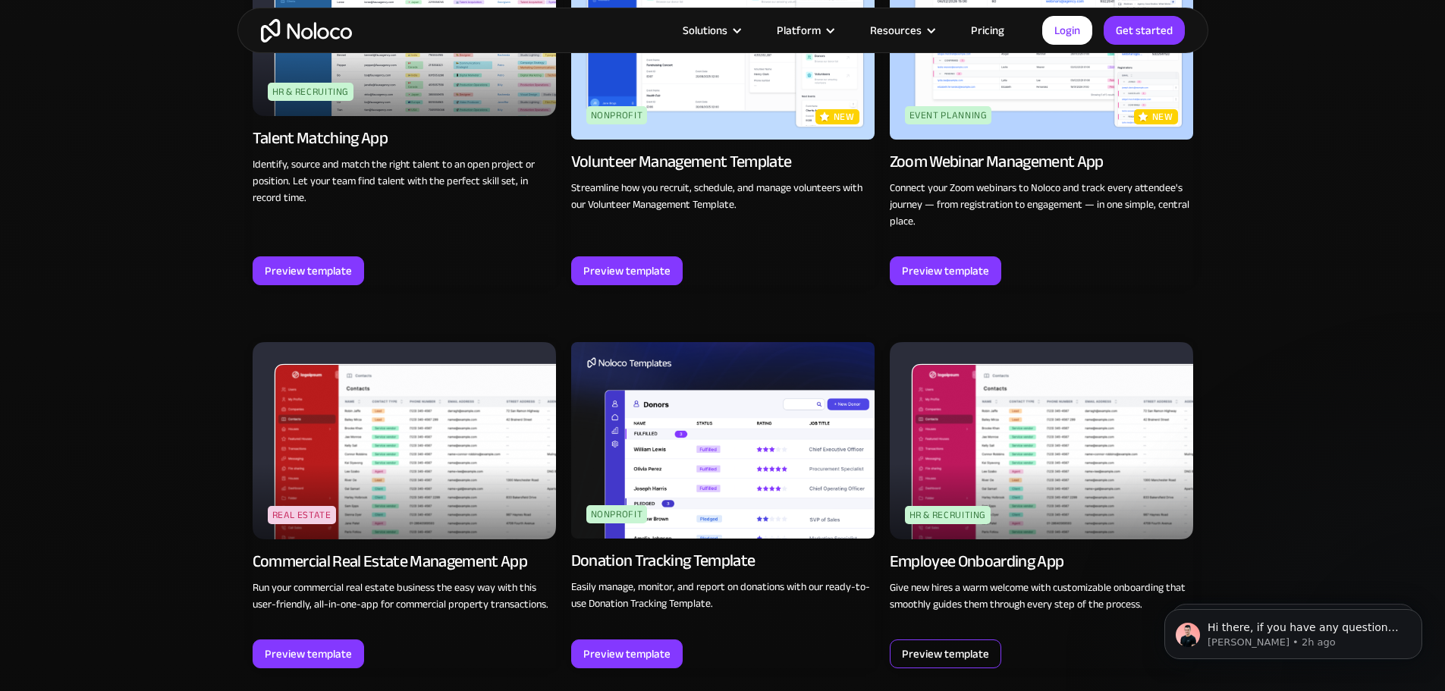  What do you see at coordinates (1042, 596) in the screenshot?
I see `p: Give new hires a warm welcome with customizable onboarding that smoothly guides them through ever...` at bounding box center [1042, 596].